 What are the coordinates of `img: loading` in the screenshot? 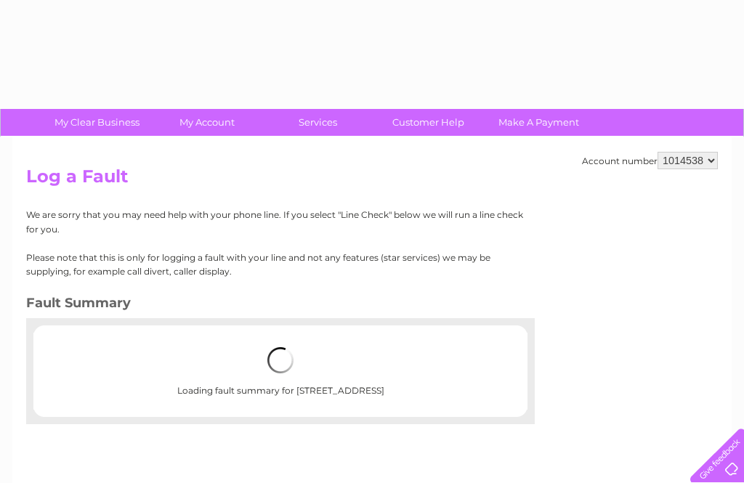 It's located at (281, 360).